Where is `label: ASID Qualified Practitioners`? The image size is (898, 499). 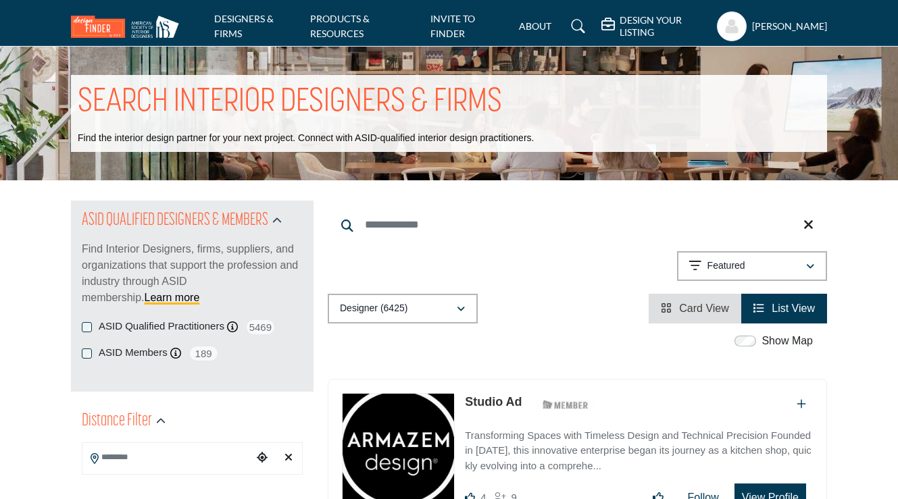 label: ASID Qualified Practitioners is located at coordinates (162, 326).